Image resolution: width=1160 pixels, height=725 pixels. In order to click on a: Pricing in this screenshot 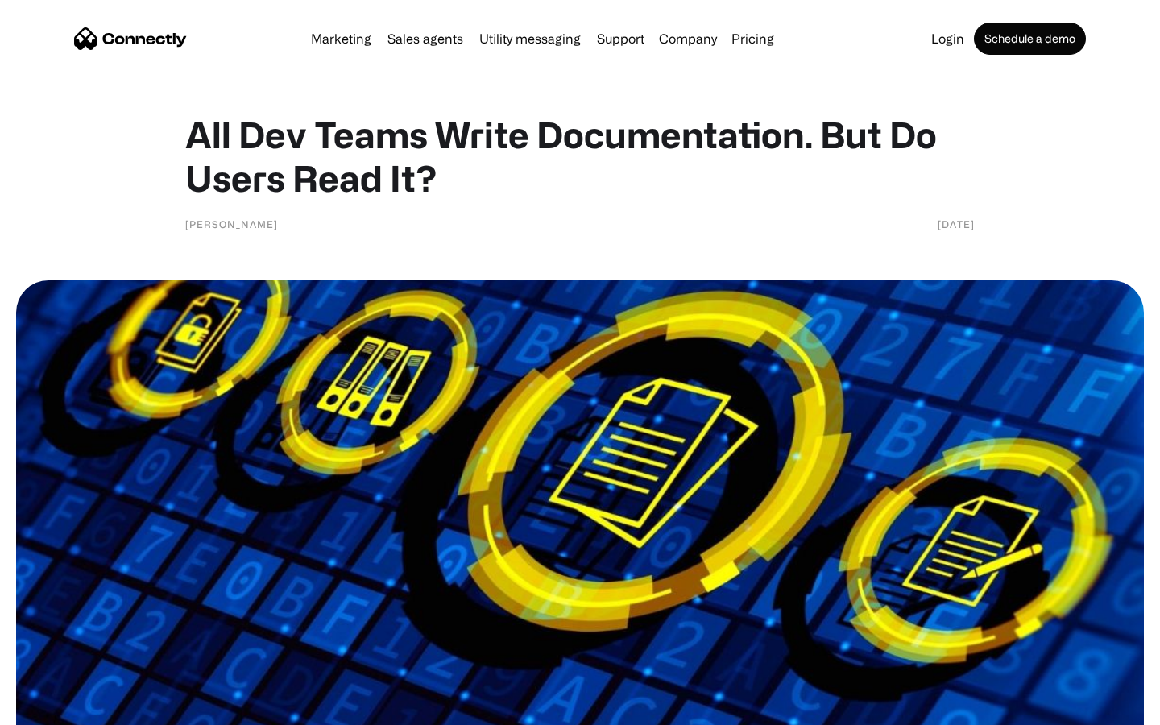, I will do `click(752, 39)`.